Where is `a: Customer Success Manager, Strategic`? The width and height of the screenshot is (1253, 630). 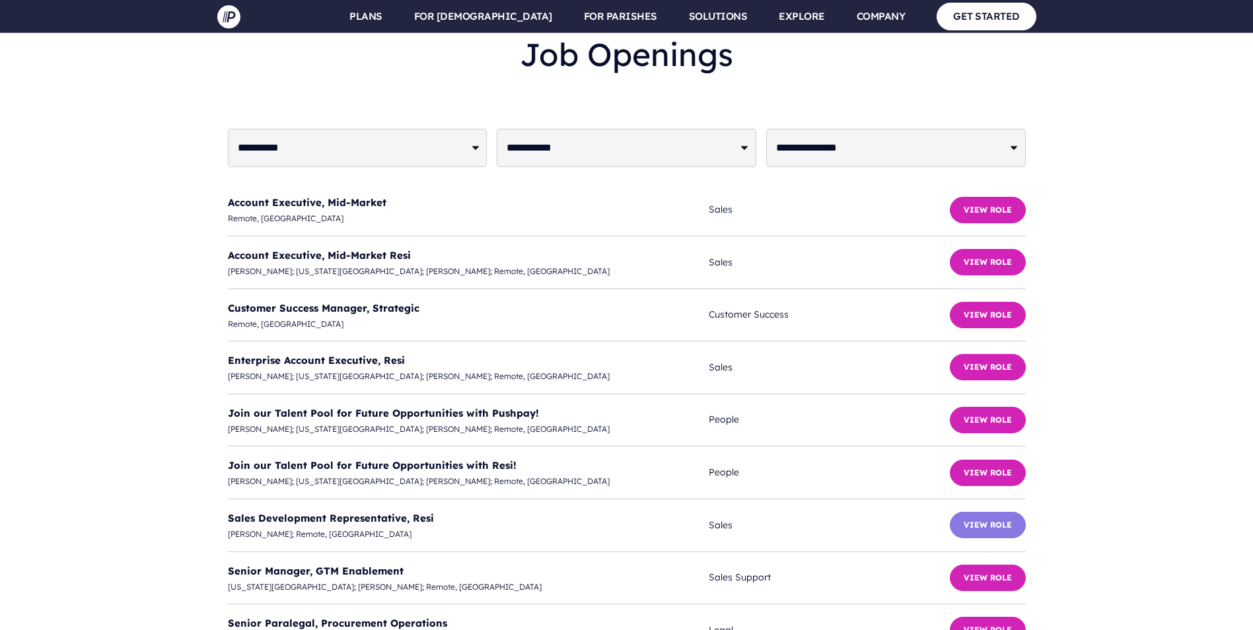
a: Customer Success Manager, Strategic is located at coordinates (324, 308).